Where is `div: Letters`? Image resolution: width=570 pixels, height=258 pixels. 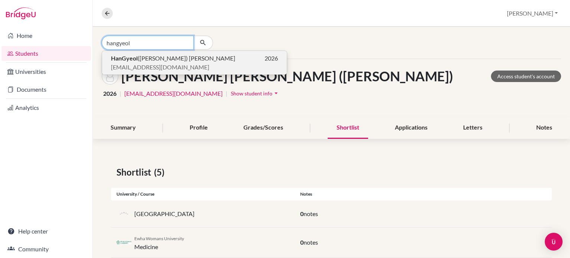 div: Letters is located at coordinates (473, 128).